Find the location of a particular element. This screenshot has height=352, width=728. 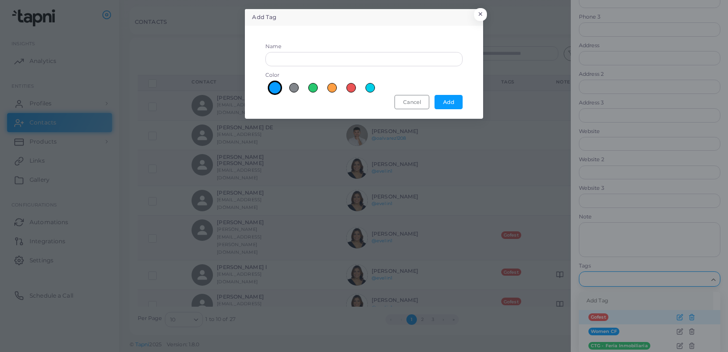

button: Cancel is located at coordinates (412, 102).